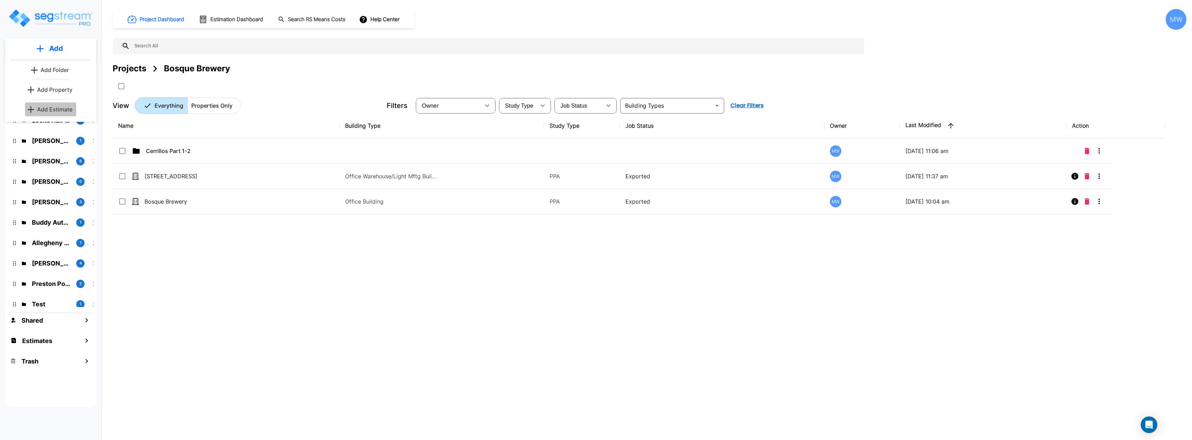 The width and height of the screenshot is (1192, 440). What do you see at coordinates (169, 106) in the screenshot?
I see `p: Everything` at bounding box center [169, 106].